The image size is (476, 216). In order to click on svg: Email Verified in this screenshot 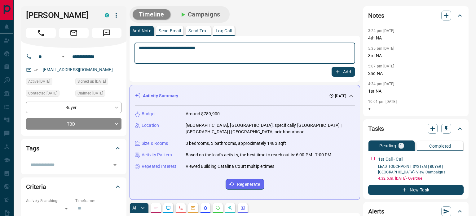, I will do `click(36, 70)`.